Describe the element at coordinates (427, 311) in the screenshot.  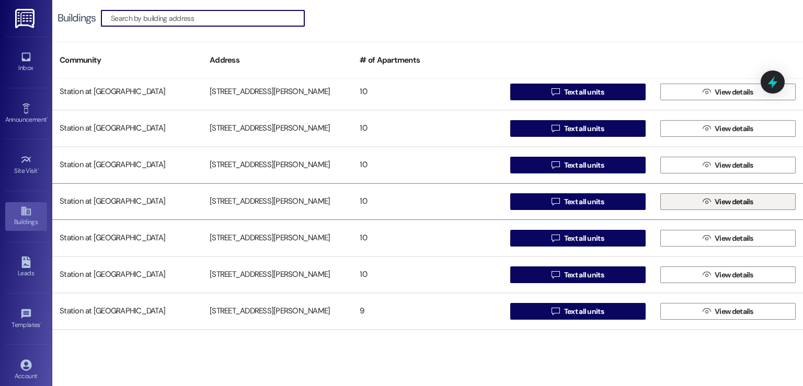
I see `div: 9` at that location.